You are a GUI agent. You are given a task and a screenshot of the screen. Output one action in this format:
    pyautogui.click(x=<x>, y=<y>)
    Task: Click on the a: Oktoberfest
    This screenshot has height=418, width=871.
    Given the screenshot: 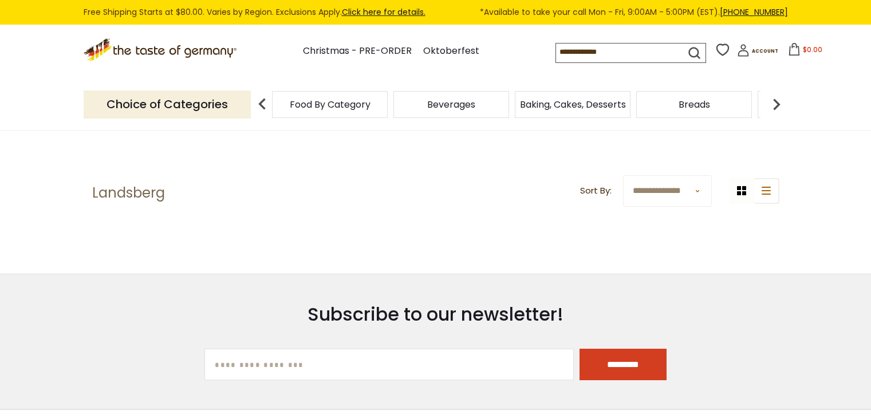 What is the action you would take?
    pyautogui.click(x=452, y=51)
    